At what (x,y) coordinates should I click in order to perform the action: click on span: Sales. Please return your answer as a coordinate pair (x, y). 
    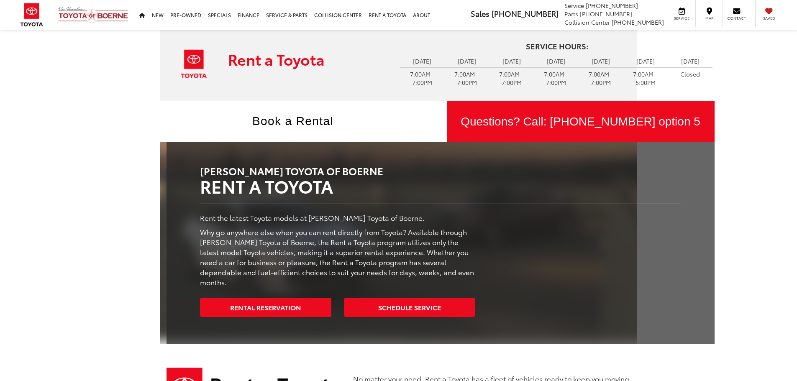
    Looking at the image, I should click on (480, 13).